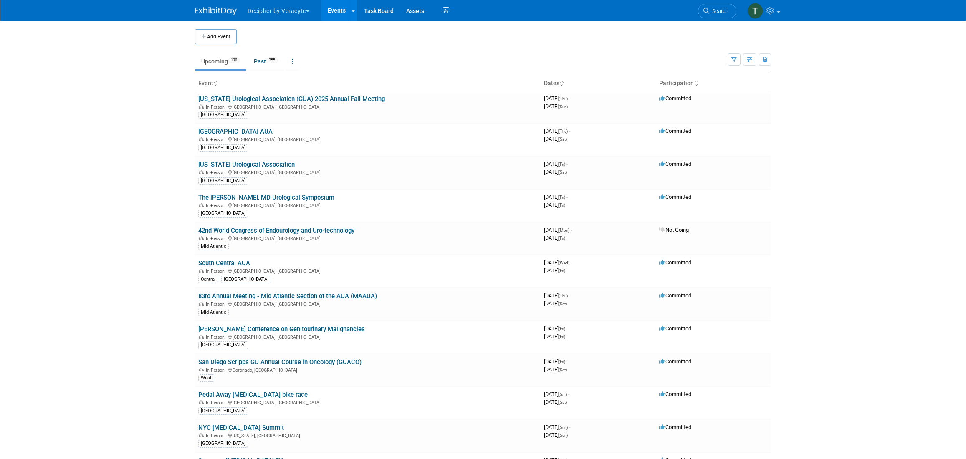  Describe the element at coordinates (220, 61) in the screenshot. I see `a: Upcoming130` at that location.